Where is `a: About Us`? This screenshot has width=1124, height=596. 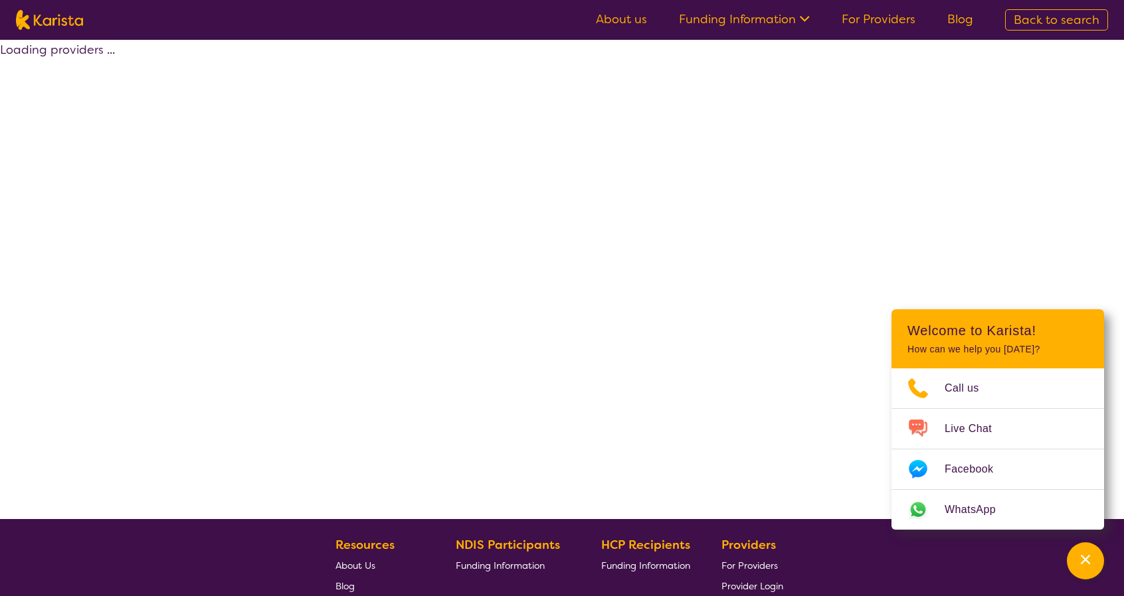 a: About Us is located at coordinates (380, 565).